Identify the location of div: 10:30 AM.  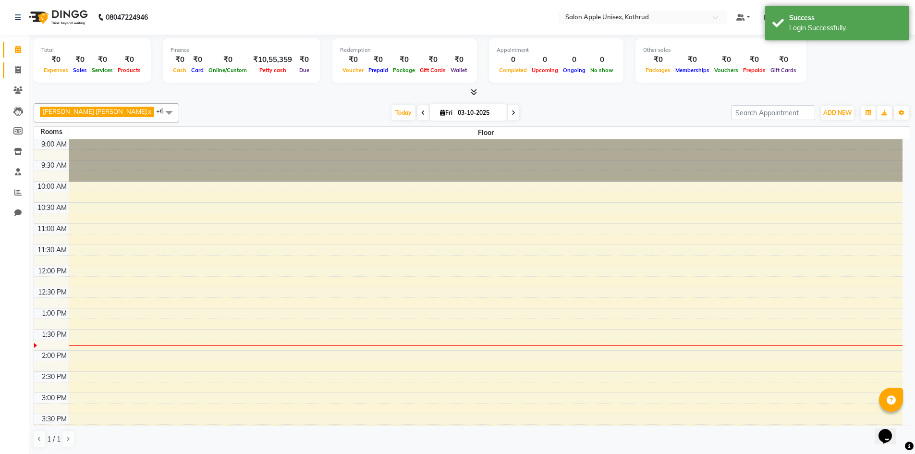
(52, 207).